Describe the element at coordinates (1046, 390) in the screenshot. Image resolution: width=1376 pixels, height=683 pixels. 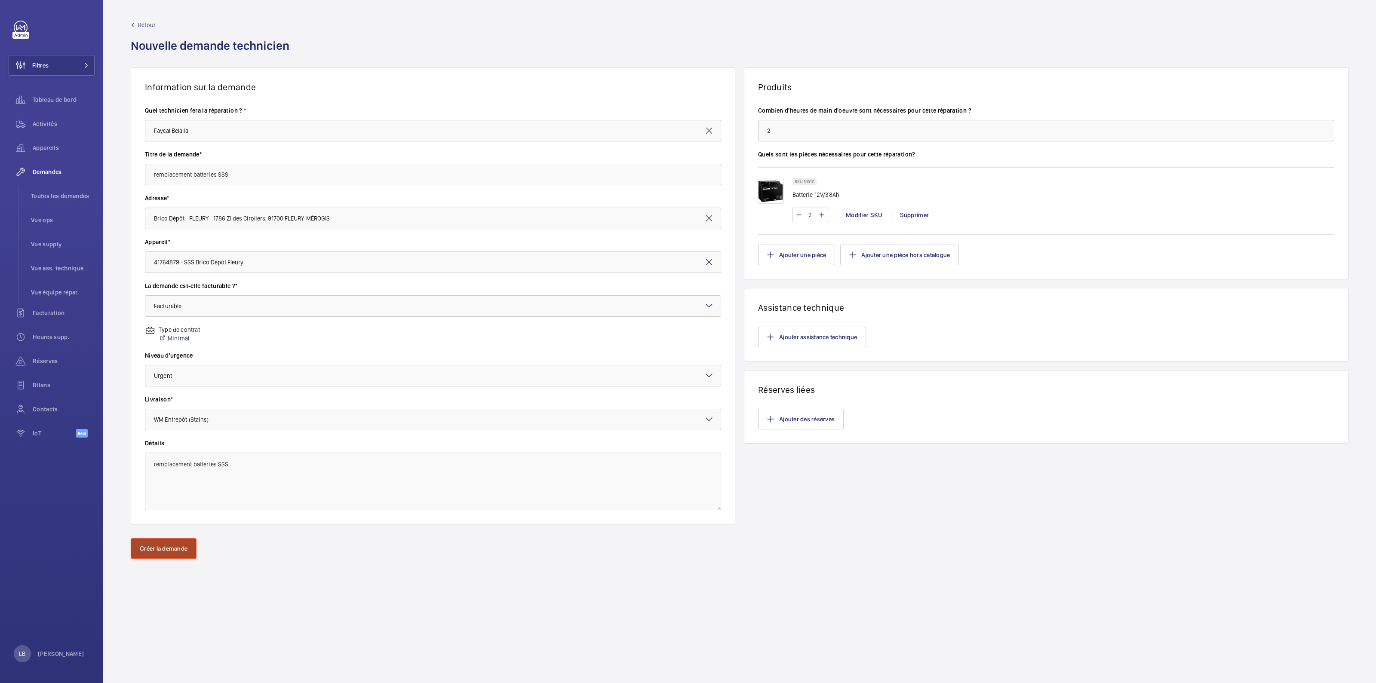
I see `h1: Réserves liées` at that location.